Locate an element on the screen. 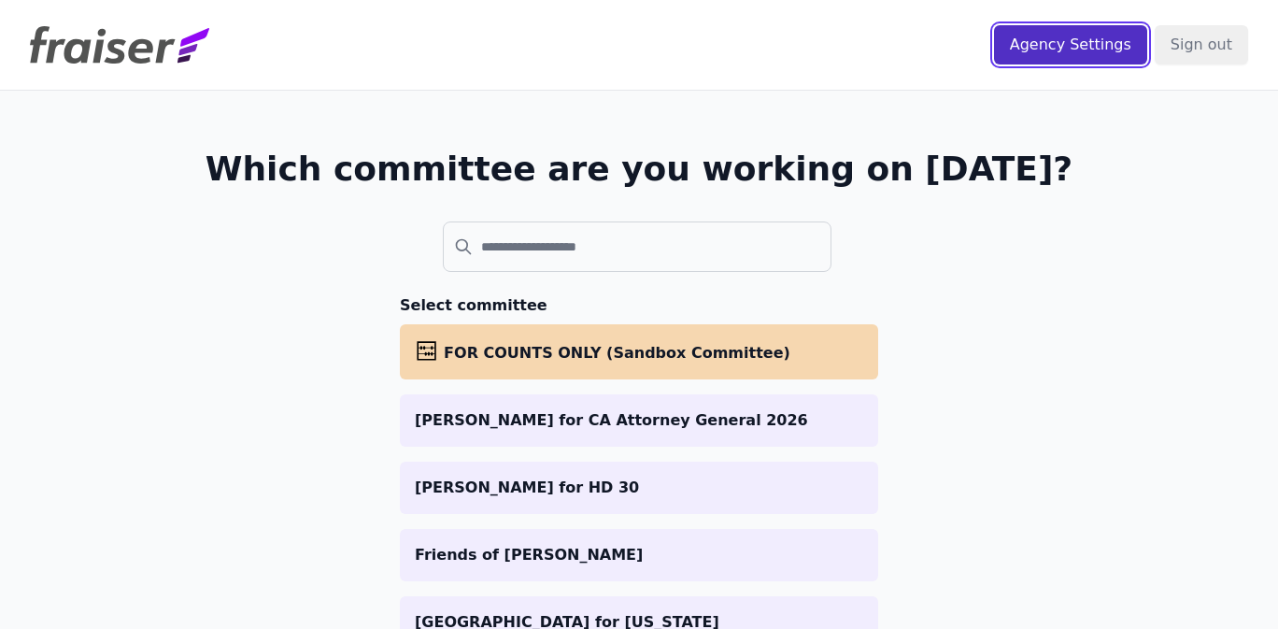 Image resolution: width=1278 pixels, height=629 pixels. span: FOR COUNTS ONLY (Sandbox Committee) is located at coordinates (617, 352).